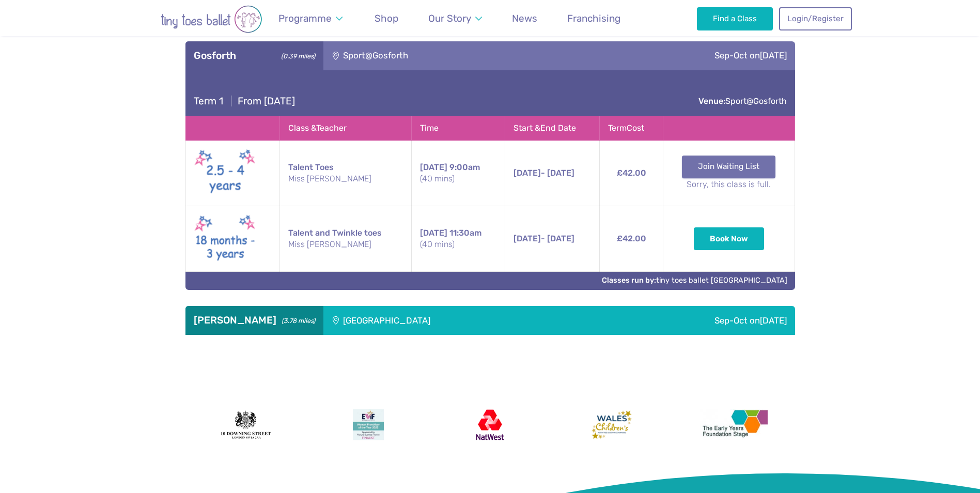 The width and height of the screenshot is (980, 493). What do you see at coordinates (729, 184) in the screenshot?
I see `small: Sorry, this class is full.` at bounding box center [729, 184].